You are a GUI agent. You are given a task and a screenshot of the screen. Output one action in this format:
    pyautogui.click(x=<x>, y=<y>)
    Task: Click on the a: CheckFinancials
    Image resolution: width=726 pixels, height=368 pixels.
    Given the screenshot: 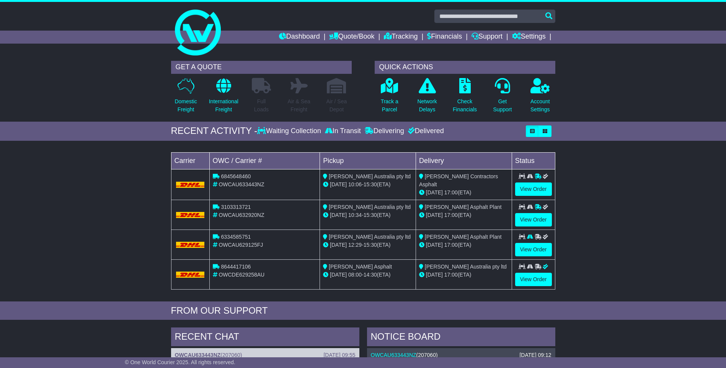 What is the action you would take?
    pyautogui.click(x=465, y=98)
    